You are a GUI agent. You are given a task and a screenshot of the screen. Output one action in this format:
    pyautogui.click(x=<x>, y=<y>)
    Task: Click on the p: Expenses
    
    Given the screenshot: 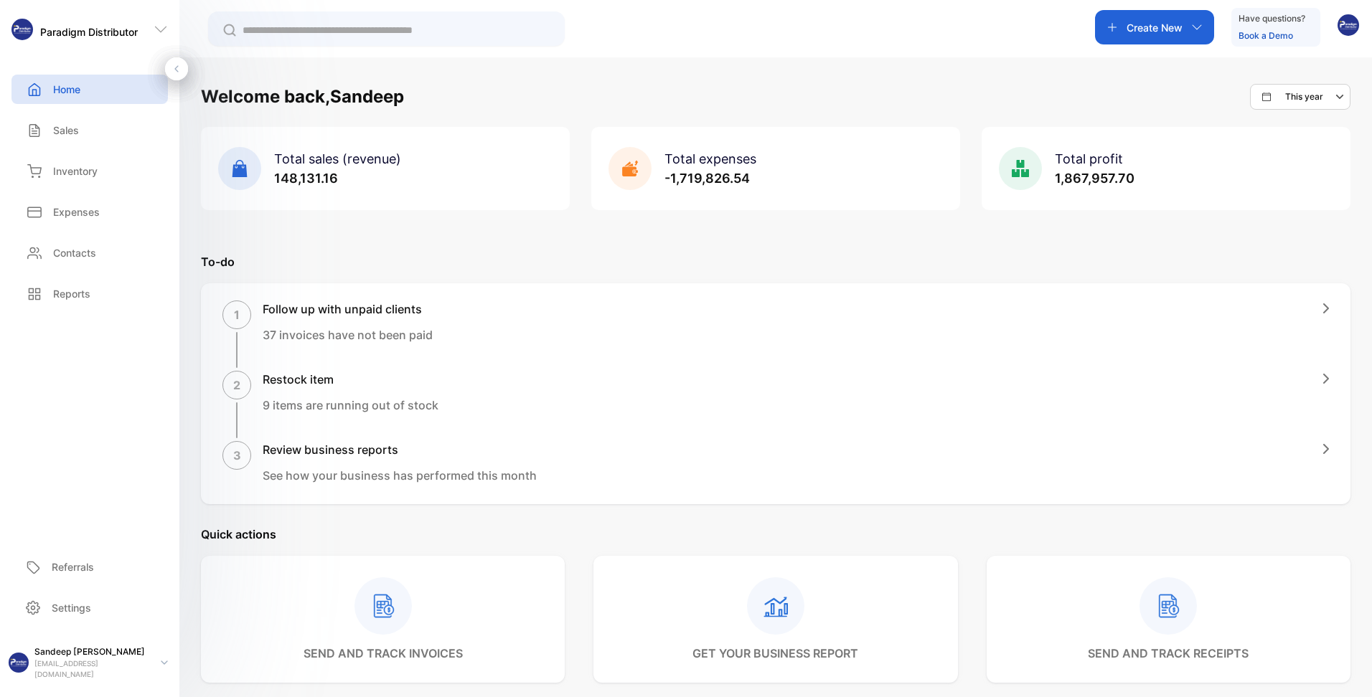 What is the action you would take?
    pyautogui.click(x=76, y=212)
    